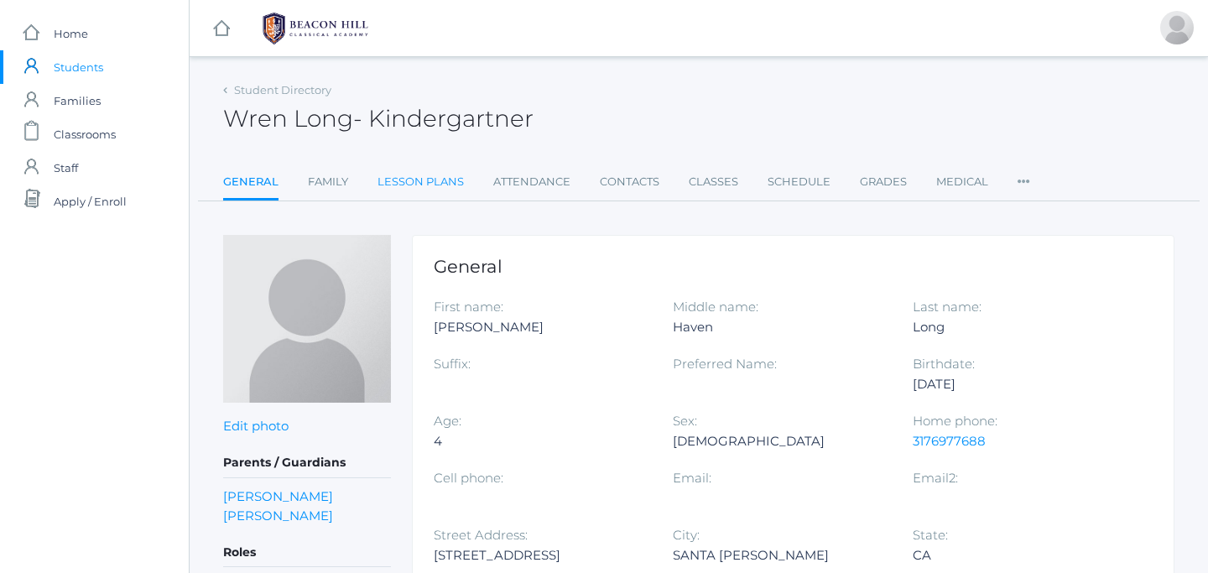  Describe the element at coordinates (883, 182) in the screenshot. I see `a: Grades` at that location.